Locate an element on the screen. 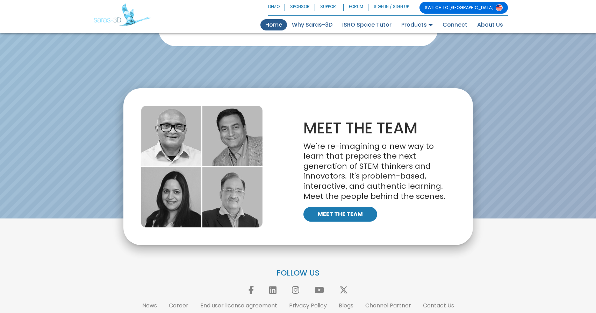 Image resolution: width=596 pixels, height=313 pixels. p: FOLLOW US is located at coordinates (298, 273).